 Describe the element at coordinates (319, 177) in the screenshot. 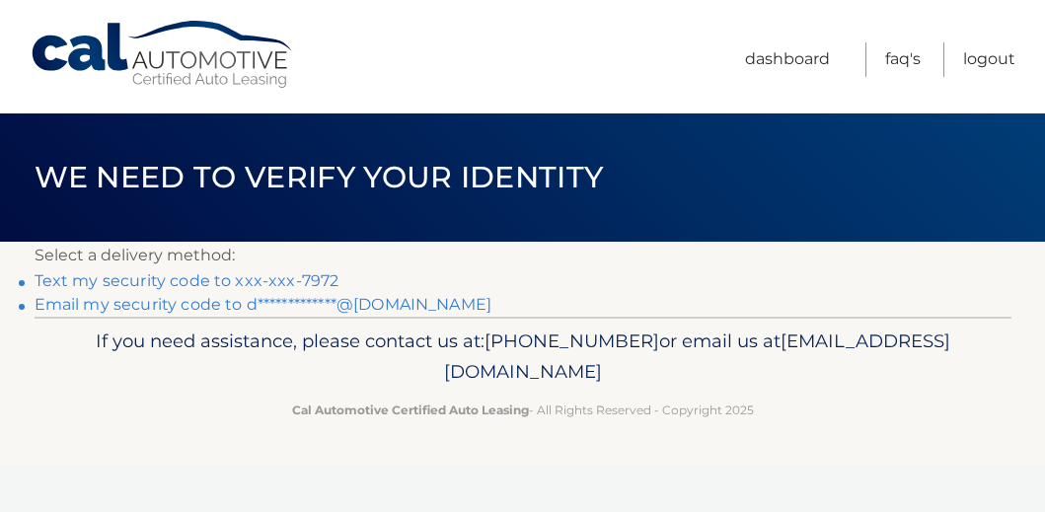

I see `span: We need to verify your identity` at that location.